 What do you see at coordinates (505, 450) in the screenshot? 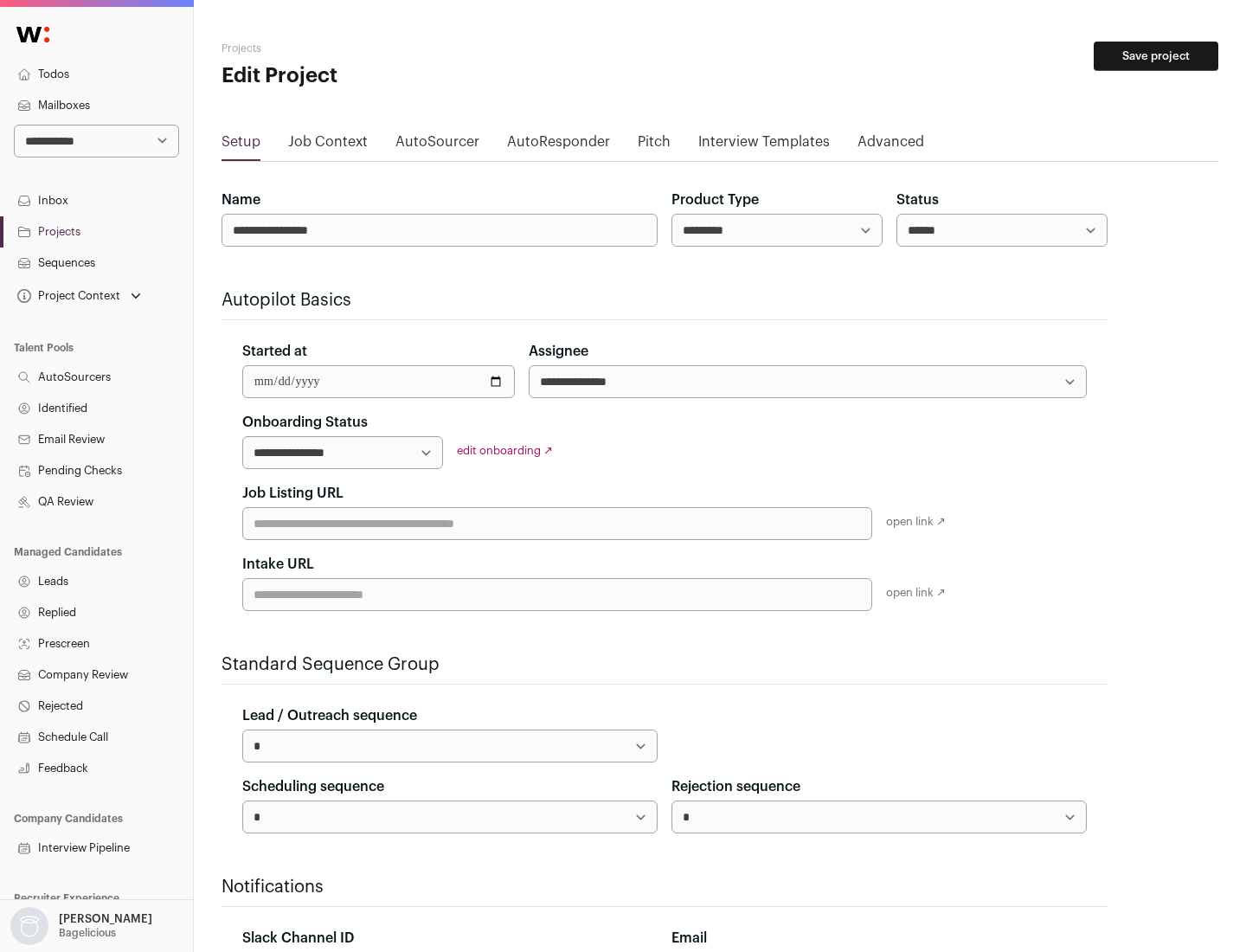
I see `a: edit onboarding ↗` at bounding box center [505, 450].